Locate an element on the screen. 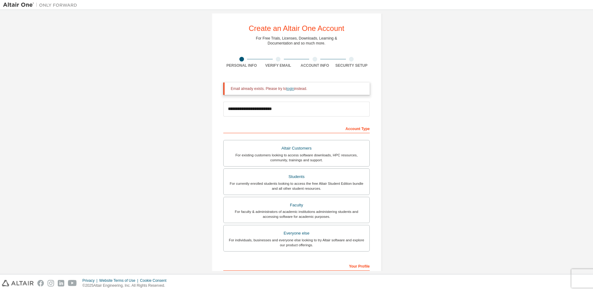 Image resolution: width=593 pixels, height=292 pixels. div: For Free Trials, Licenses, Downloads, Learning & Documentation and so much more. is located at coordinates (296, 41).